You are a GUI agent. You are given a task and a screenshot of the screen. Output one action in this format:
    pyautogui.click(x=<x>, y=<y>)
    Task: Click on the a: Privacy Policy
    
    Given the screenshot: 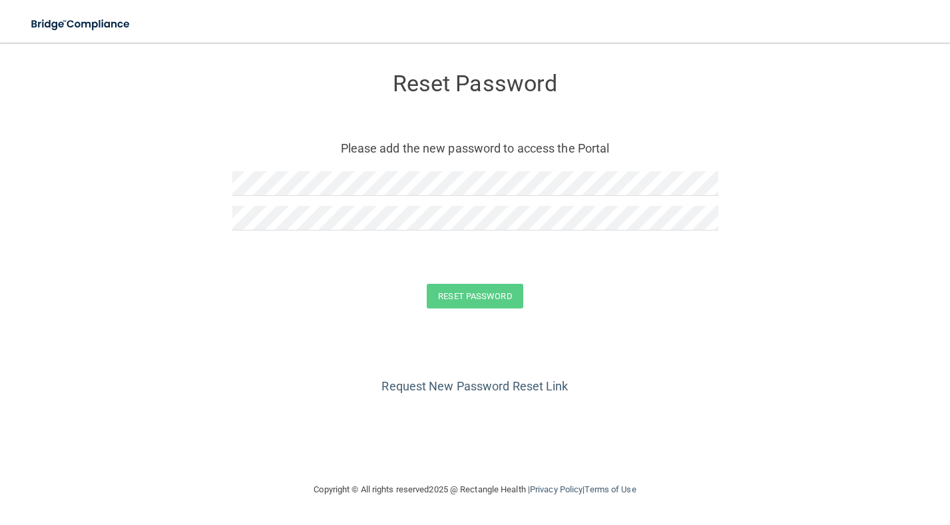 What is the action you would take?
    pyautogui.click(x=556, y=489)
    